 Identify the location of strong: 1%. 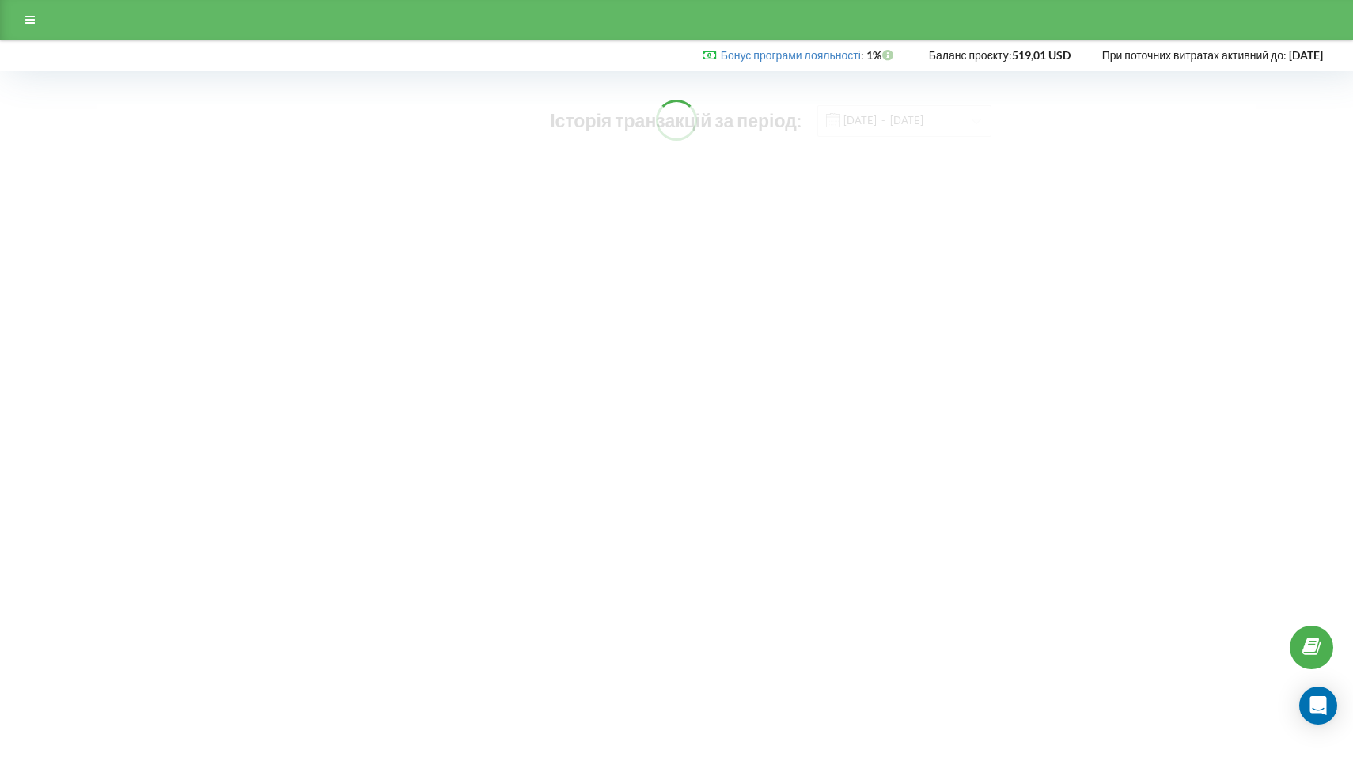
(882, 55).